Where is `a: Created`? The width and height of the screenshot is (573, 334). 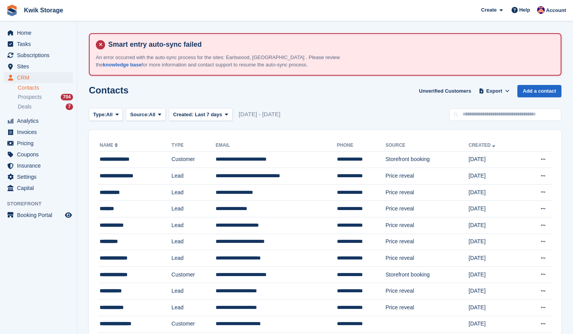 a: Created is located at coordinates (483, 145).